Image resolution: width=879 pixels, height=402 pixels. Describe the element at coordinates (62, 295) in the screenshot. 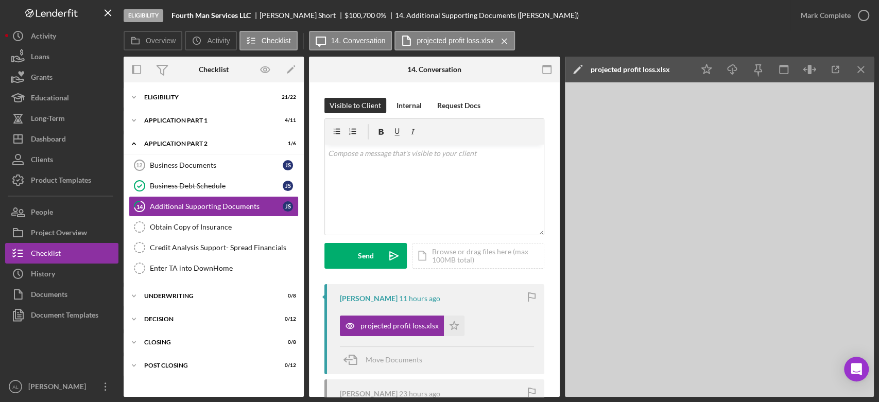

I see `a: Documents` at that location.